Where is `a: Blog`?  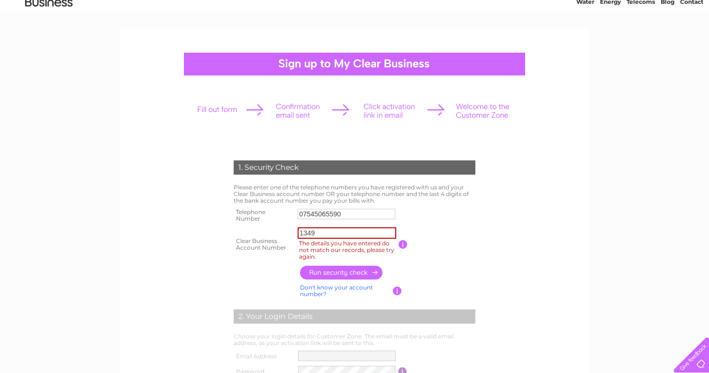 a: Blog is located at coordinates (668, 44).